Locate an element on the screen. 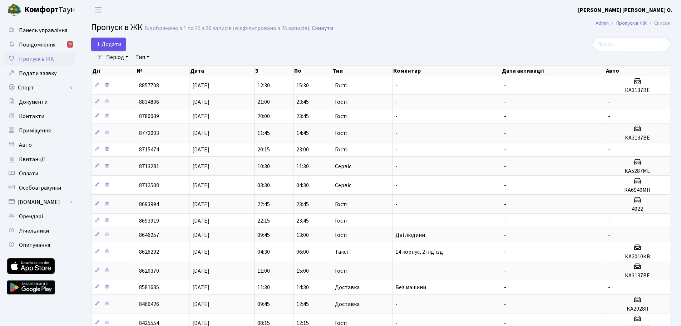  span: 06:00 is located at coordinates (303, 252).